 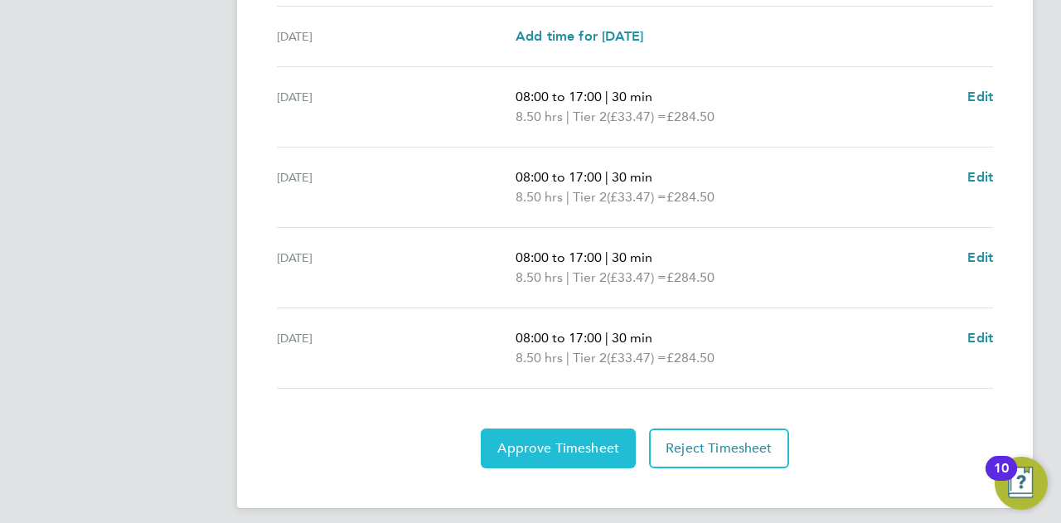 I want to click on span: Approve Timesheet, so click(x=558, y=449).